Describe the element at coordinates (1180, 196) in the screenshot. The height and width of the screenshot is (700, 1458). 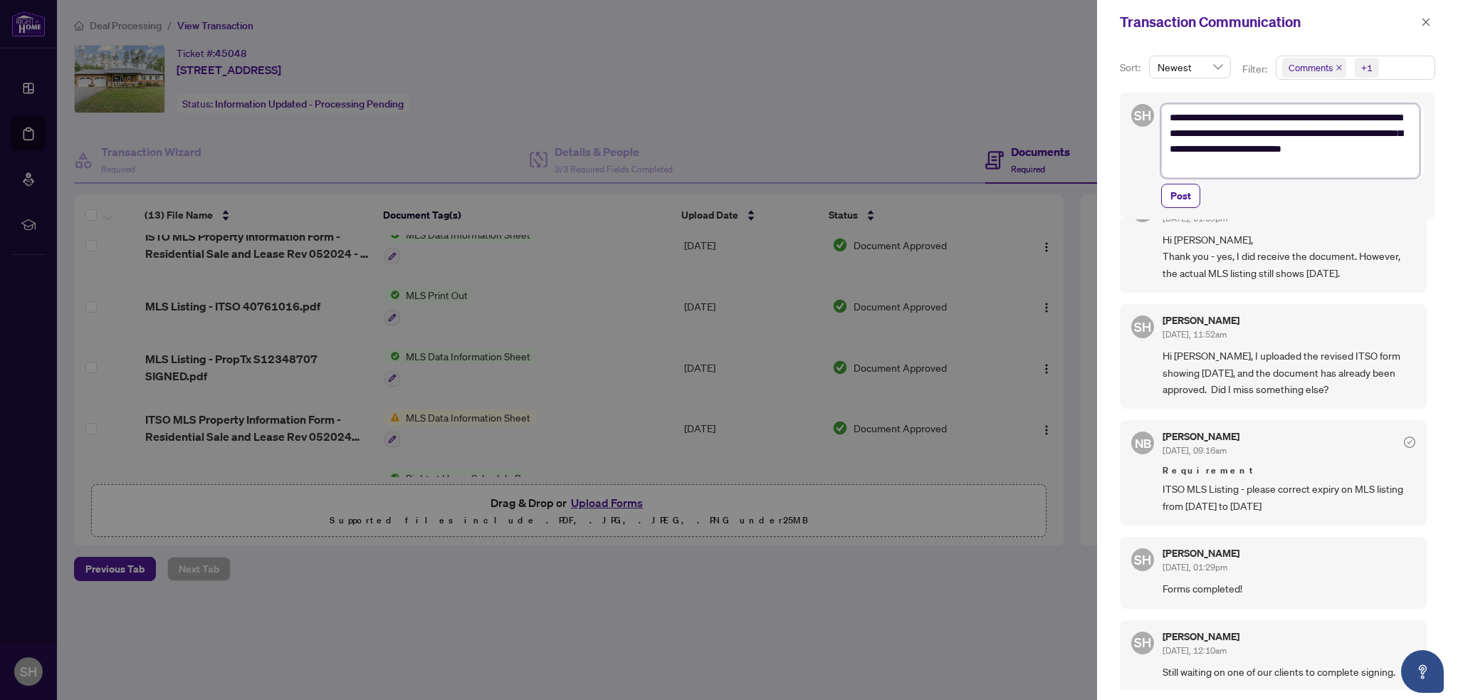
I see `button: Post` at that location.